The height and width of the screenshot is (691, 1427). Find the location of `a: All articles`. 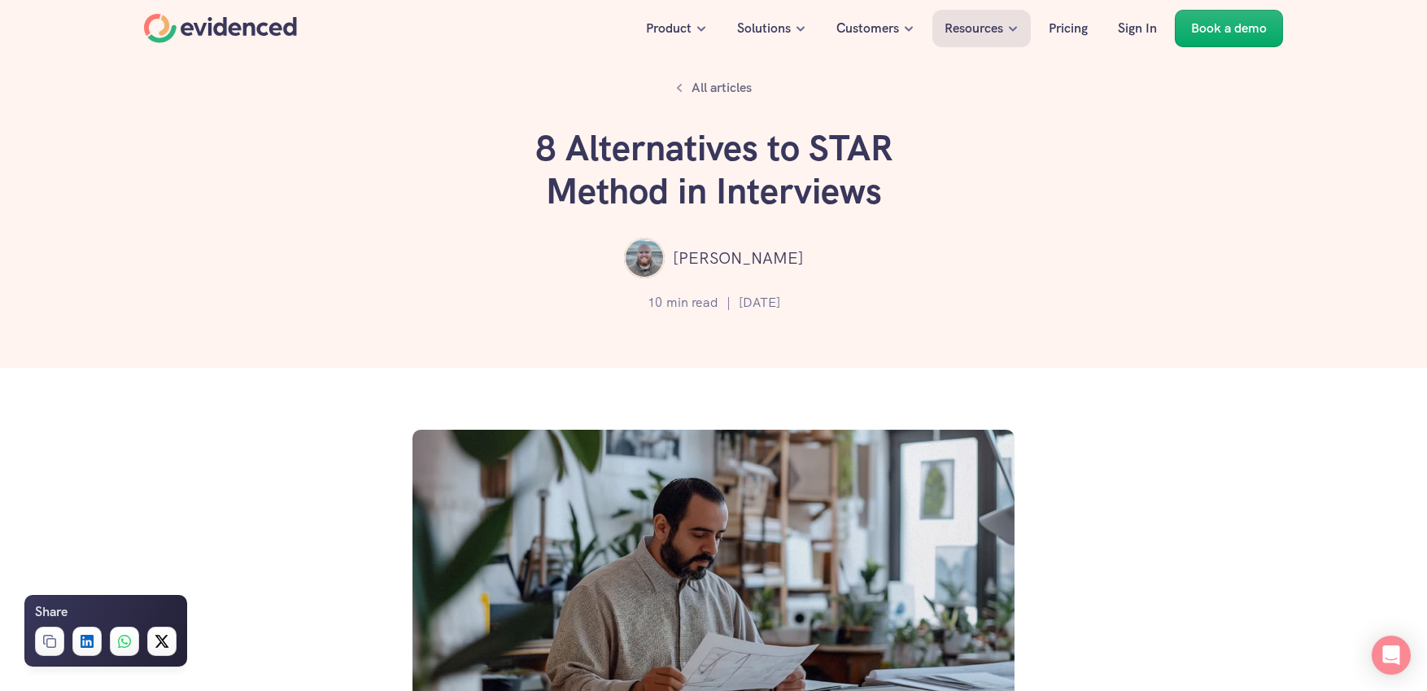

a: All articles is located at coordinates (713, 88).